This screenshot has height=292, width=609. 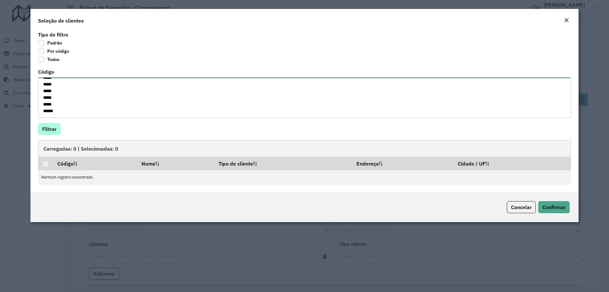 What do you see at coordinates (567, 20) in the screenshot?
I see `em: Fechar` at bounding box center [567, 20].